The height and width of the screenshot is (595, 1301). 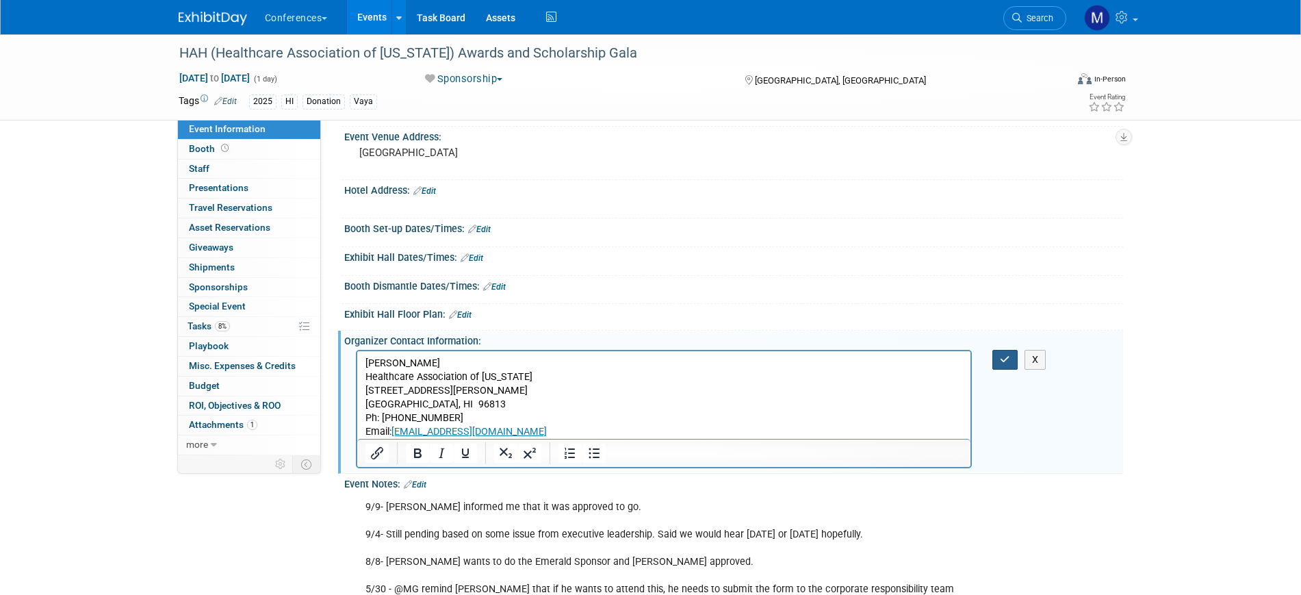 What do you see at coordinates (1097, 18) in the screenshot?
I see `img: Marygrace LeGros` at bounding box center [1097, 18].